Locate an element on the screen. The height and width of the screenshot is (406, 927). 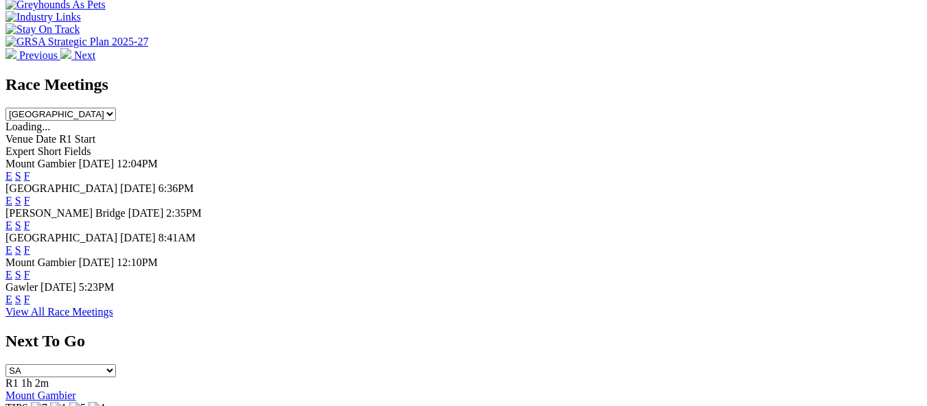
span: 1h 2m is located at coordinates (35, 383).